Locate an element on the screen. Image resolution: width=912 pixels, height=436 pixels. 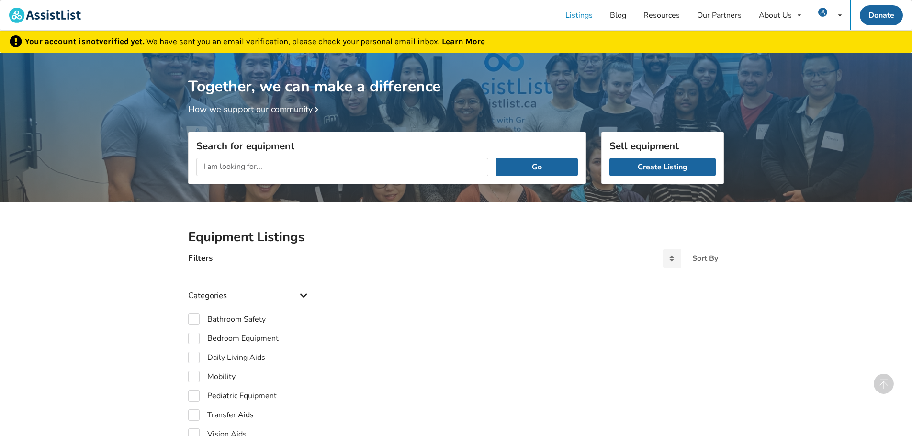
h3: Sell equipment is located at coordinates (663, 146).